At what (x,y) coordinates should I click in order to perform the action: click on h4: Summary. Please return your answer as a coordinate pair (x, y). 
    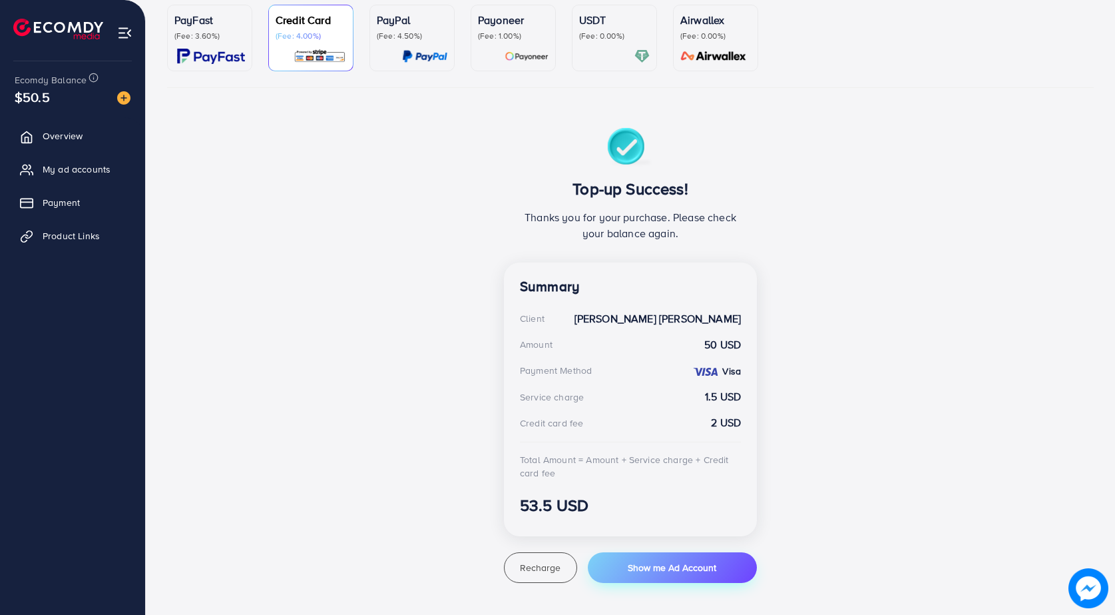
    Looking at the image, I should click on (631, 286).